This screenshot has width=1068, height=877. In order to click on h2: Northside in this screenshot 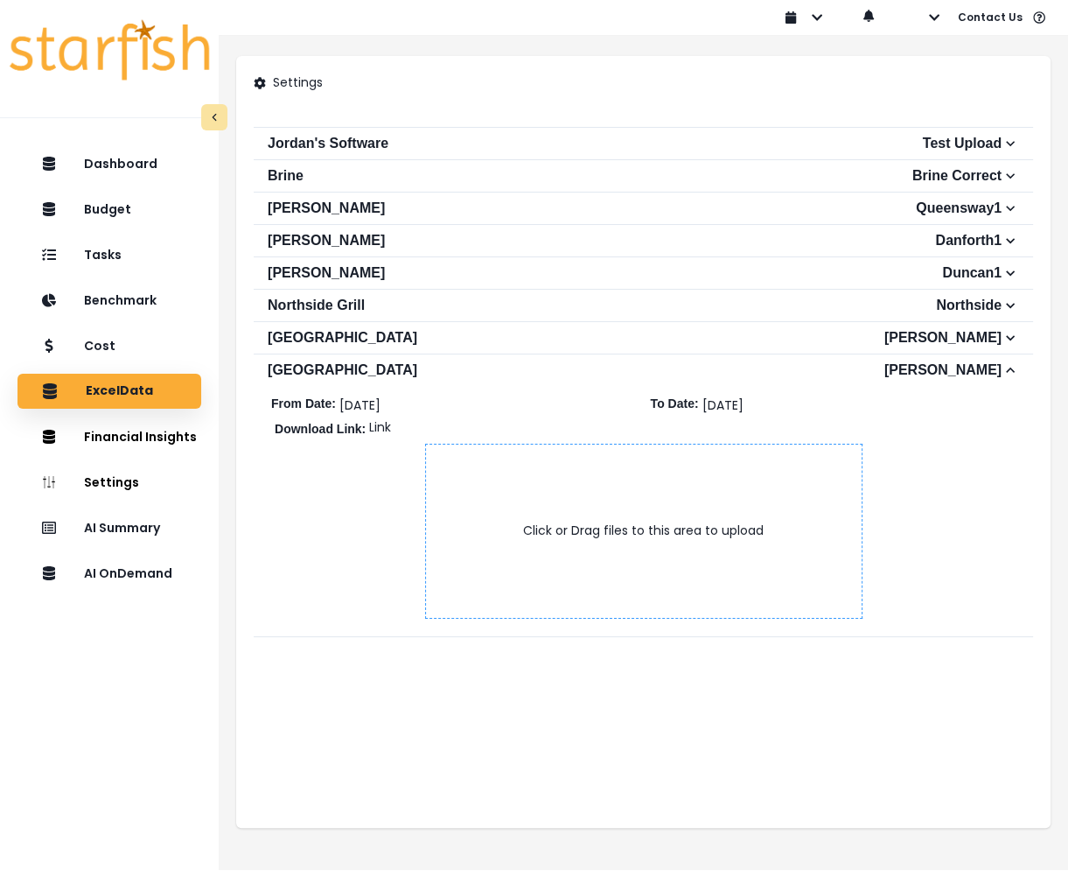, I will do `click(819, 304)`.